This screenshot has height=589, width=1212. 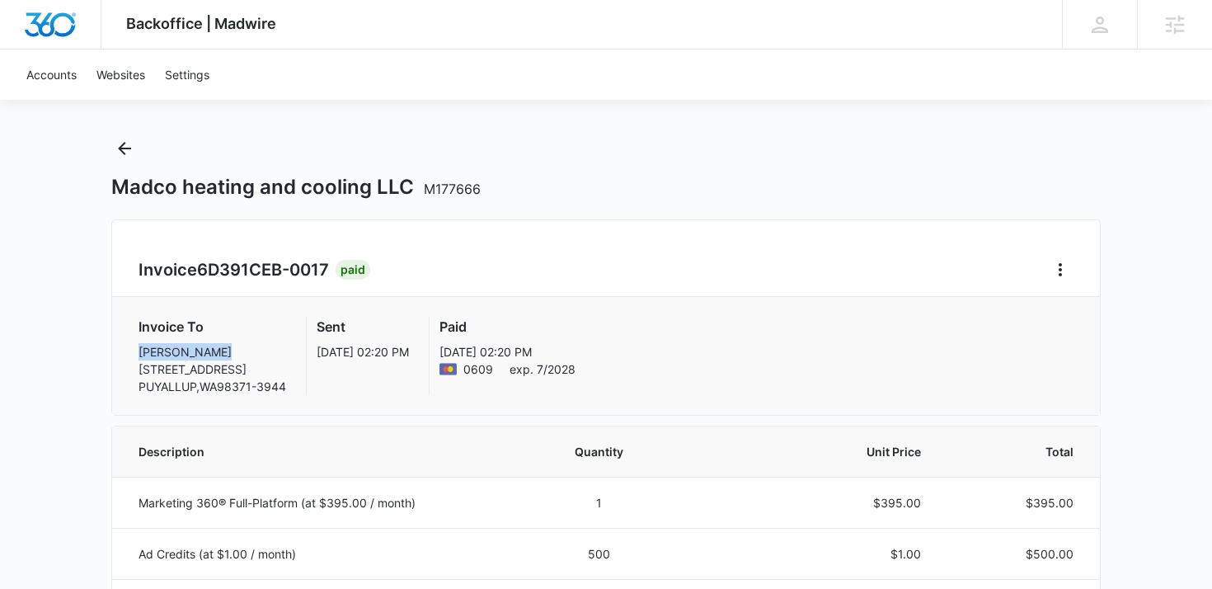 What do you see at coordinates (452, 189) in the screenshot?
I see `span: M177666` at bounding box center [452, 189].